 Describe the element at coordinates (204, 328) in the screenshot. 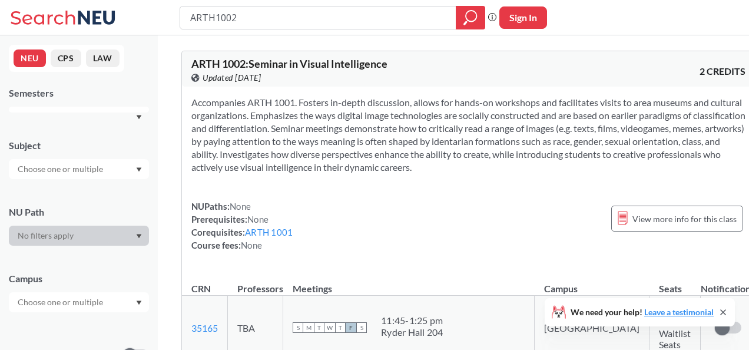

I see `a: 35165` at that location.